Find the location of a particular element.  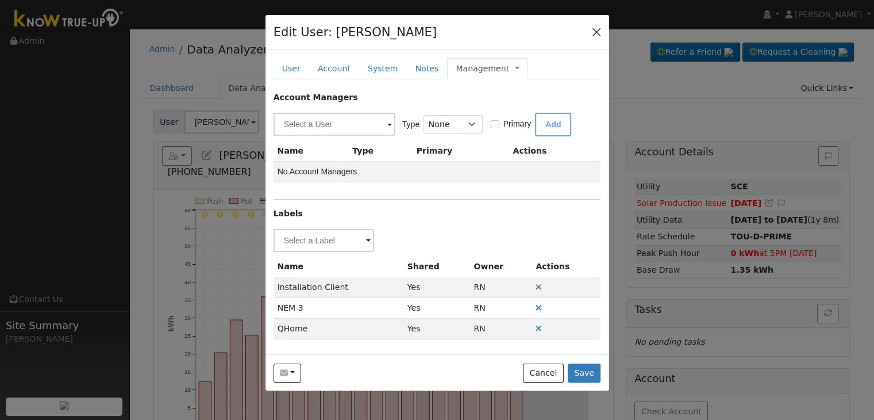

input: Select a Label is located at coordinates (324, 240).